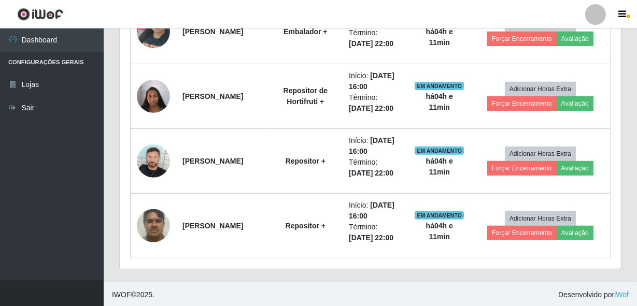  What do you see at coordinates (305, 32) in the screenshot?
I see `strong: Embalador +` at bounding box center [305, 32].